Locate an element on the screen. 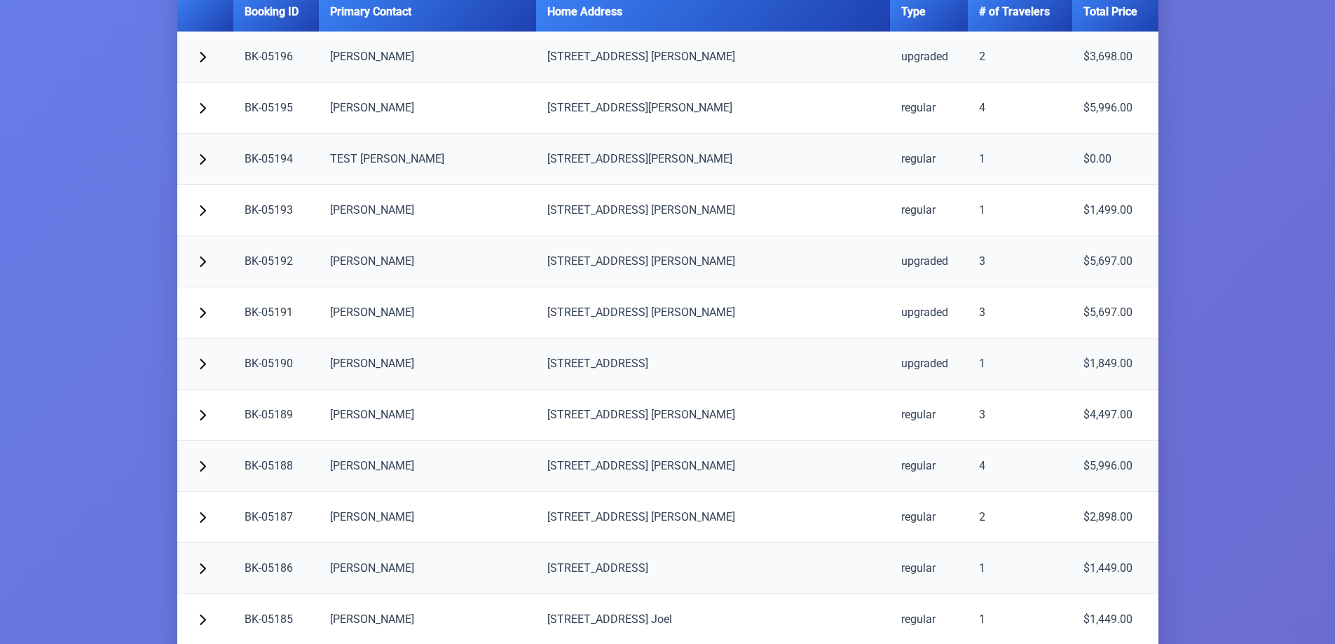  td: BK-05196 is located at coordinates (276, 57).